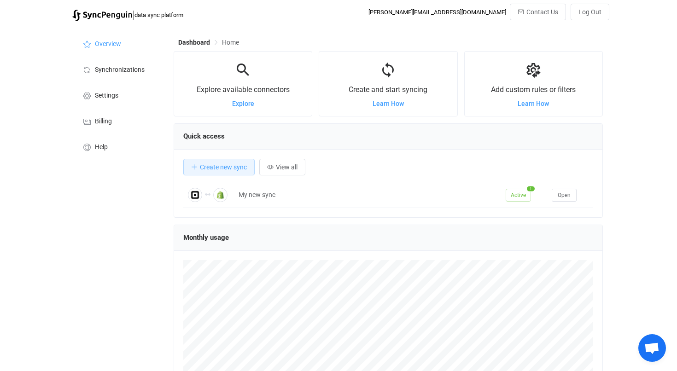  Describe the element at coordinates (230, 42) in the screenshot. I see `span: Home` at that location.